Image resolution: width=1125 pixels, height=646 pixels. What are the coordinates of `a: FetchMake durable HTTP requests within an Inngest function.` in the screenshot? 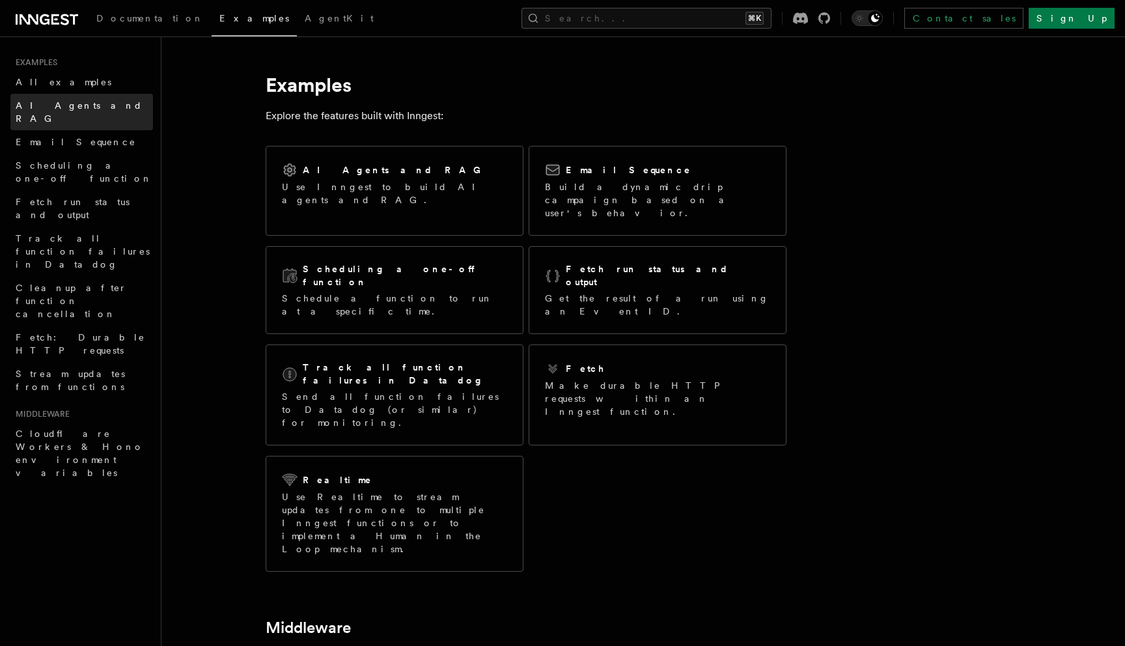 It's located at (658, 395).